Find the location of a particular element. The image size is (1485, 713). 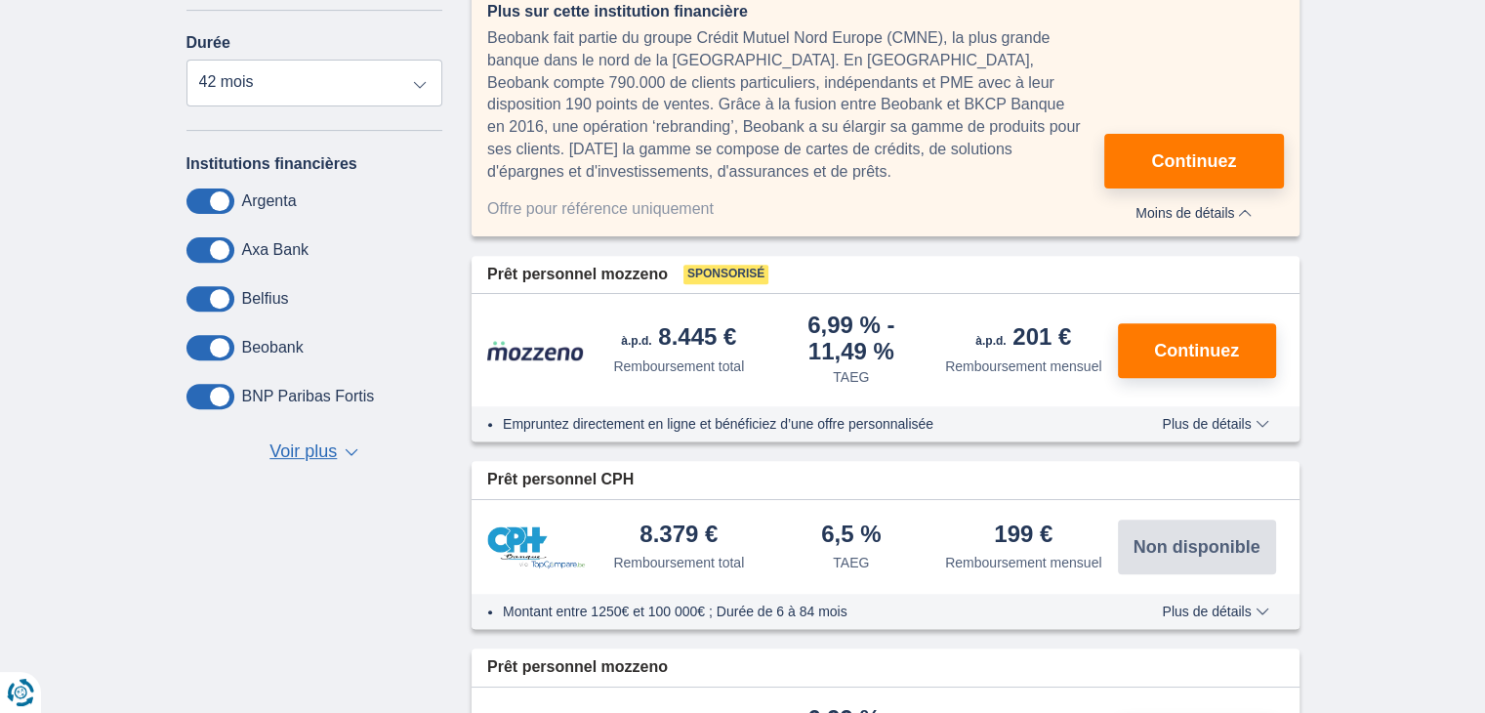

li: Montant entre 1250€ et 100 000€ ; Durée de 6 à 84 mois is located at coordinates (804, 611).